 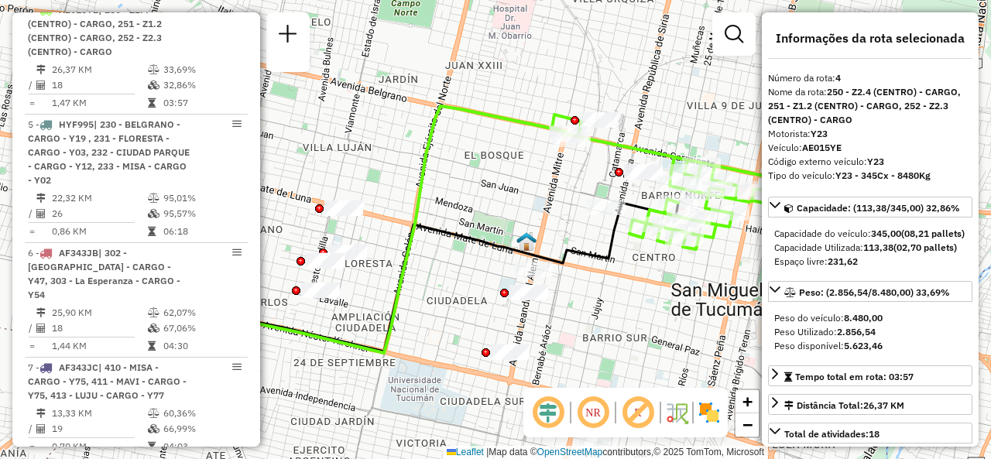 I want to click on div: Map data © contributors,© 2025 TomTom, Microsoft, so click(x=606, y=452).